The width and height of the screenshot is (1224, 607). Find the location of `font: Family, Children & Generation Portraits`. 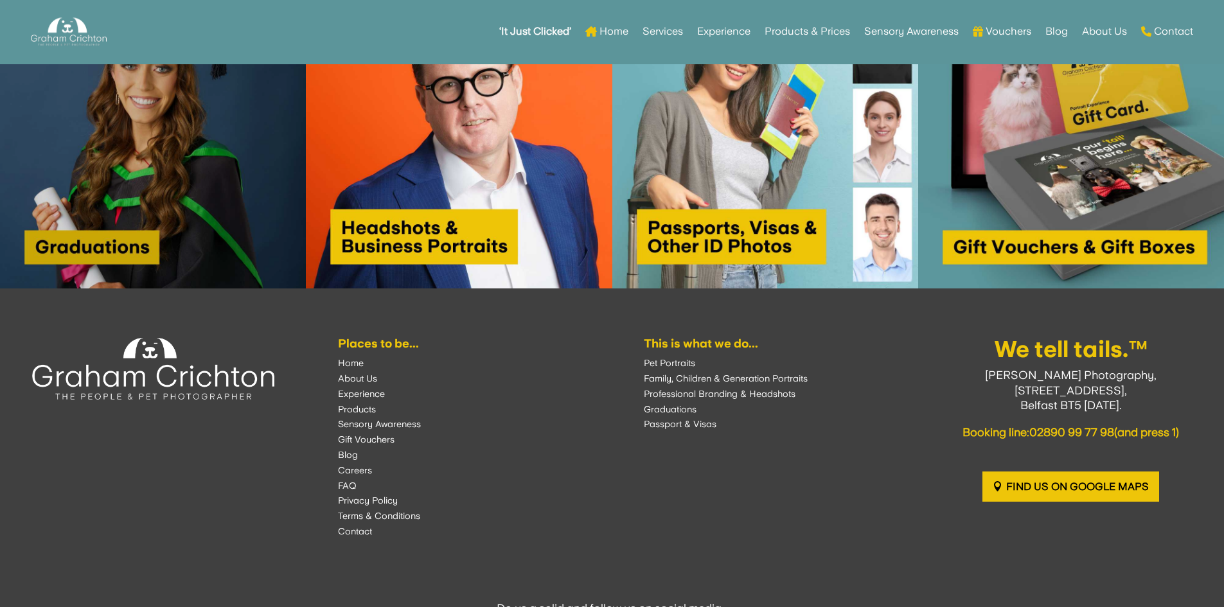

font: Family, Children & Generation Portraits is located at coordinates (726, 379).